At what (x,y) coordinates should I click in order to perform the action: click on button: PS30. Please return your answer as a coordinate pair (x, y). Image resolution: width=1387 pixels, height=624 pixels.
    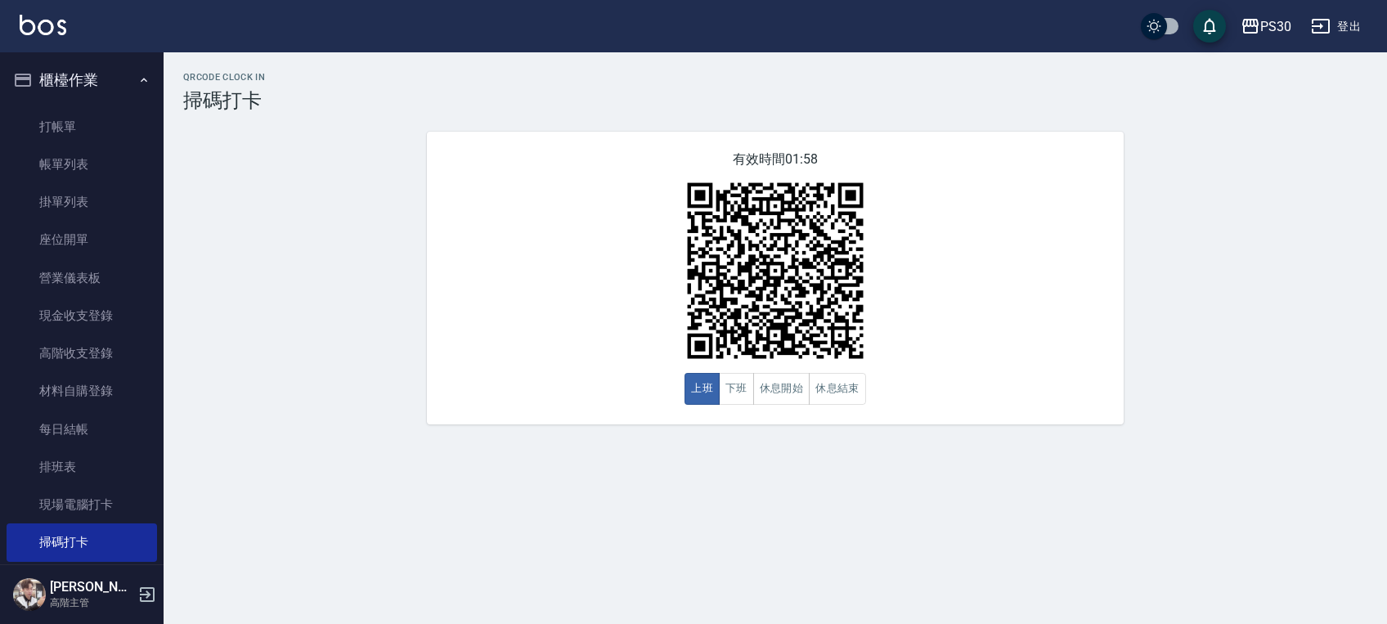
    Looking at the image, I should click on (1266, 26).